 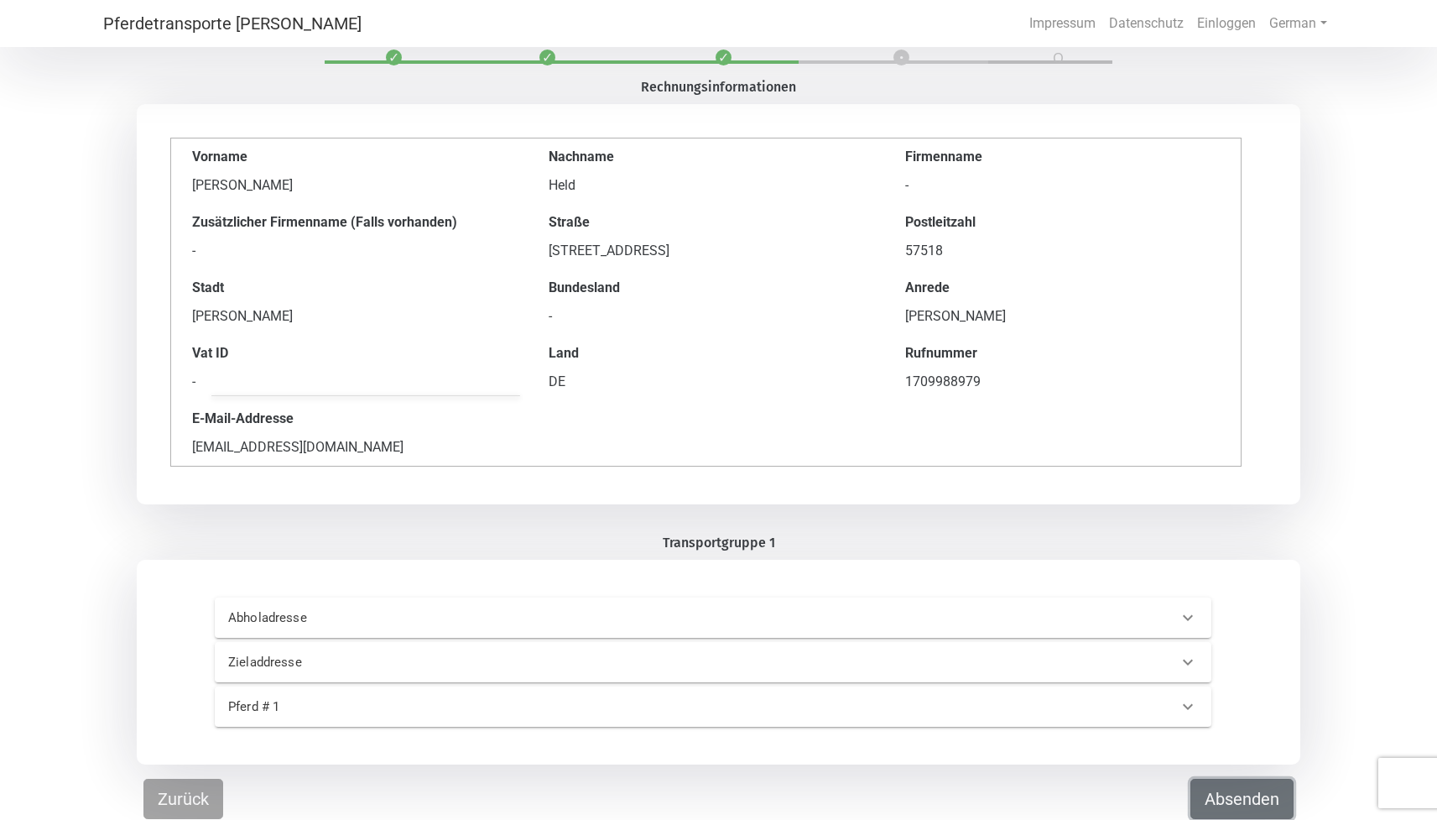 I want to click on button: Absenden, so click(x=1242, y=799).